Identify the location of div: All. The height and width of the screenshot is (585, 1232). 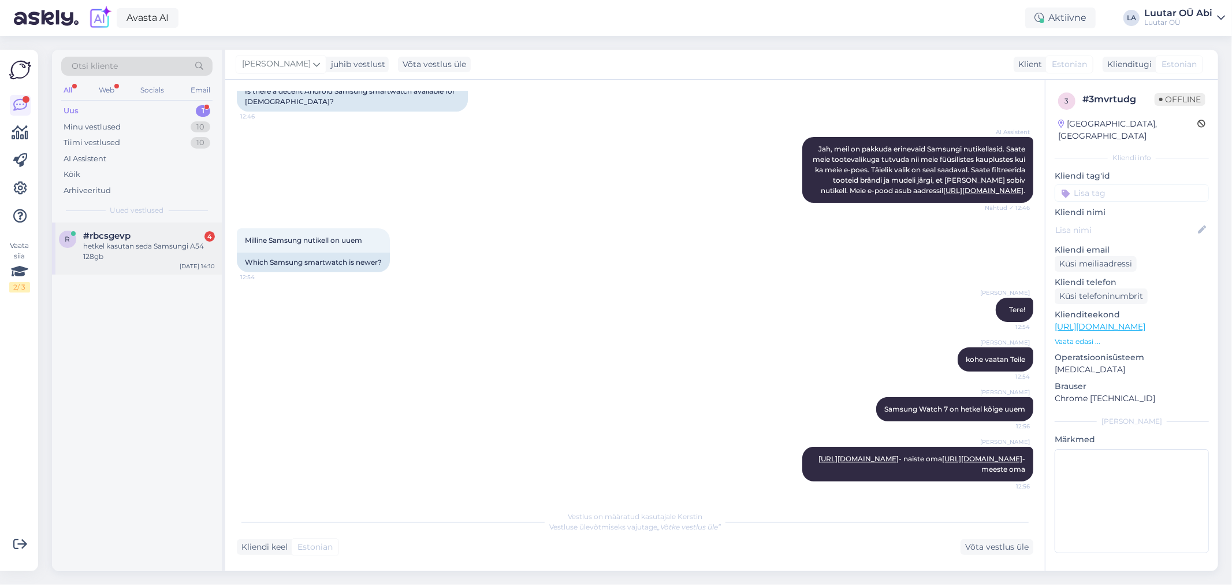
(68, 90).